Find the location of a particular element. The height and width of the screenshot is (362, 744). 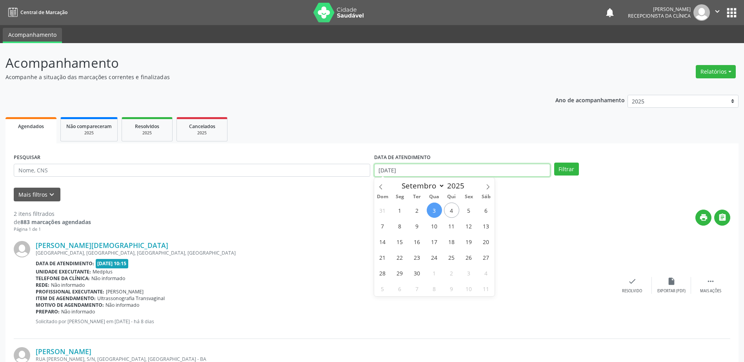

a: Central de Marcação is located at coordinates (36, 12).